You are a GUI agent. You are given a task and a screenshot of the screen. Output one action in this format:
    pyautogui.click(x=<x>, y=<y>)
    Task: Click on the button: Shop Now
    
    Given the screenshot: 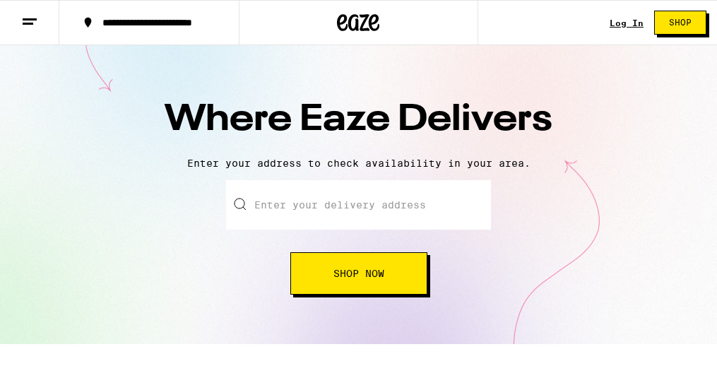 What is the action you would take?
    pyautogui.click(x=359, y=273)
    